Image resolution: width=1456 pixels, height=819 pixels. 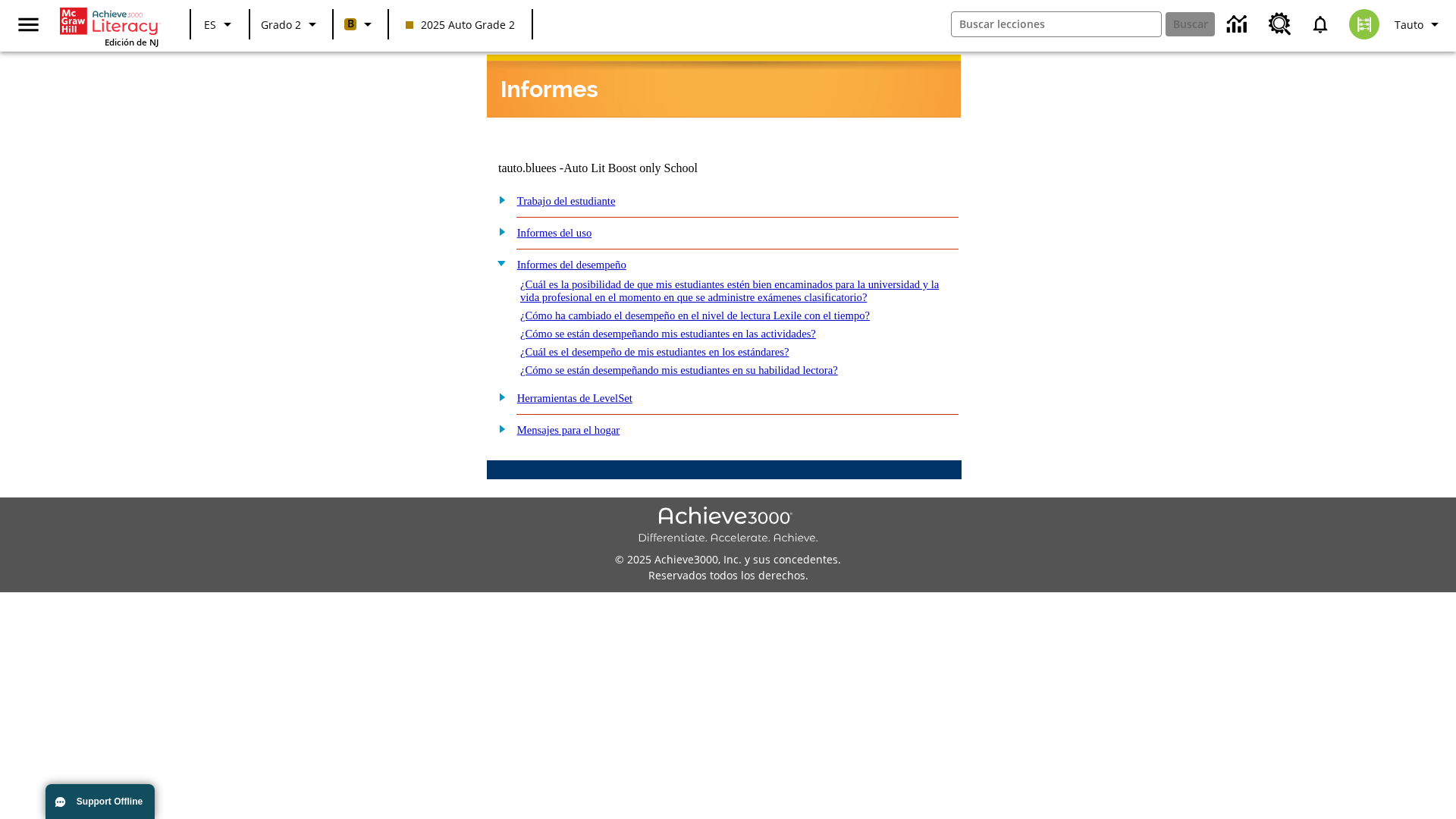 I want to click on a: Informes del uso, so click(x=555, y=233).